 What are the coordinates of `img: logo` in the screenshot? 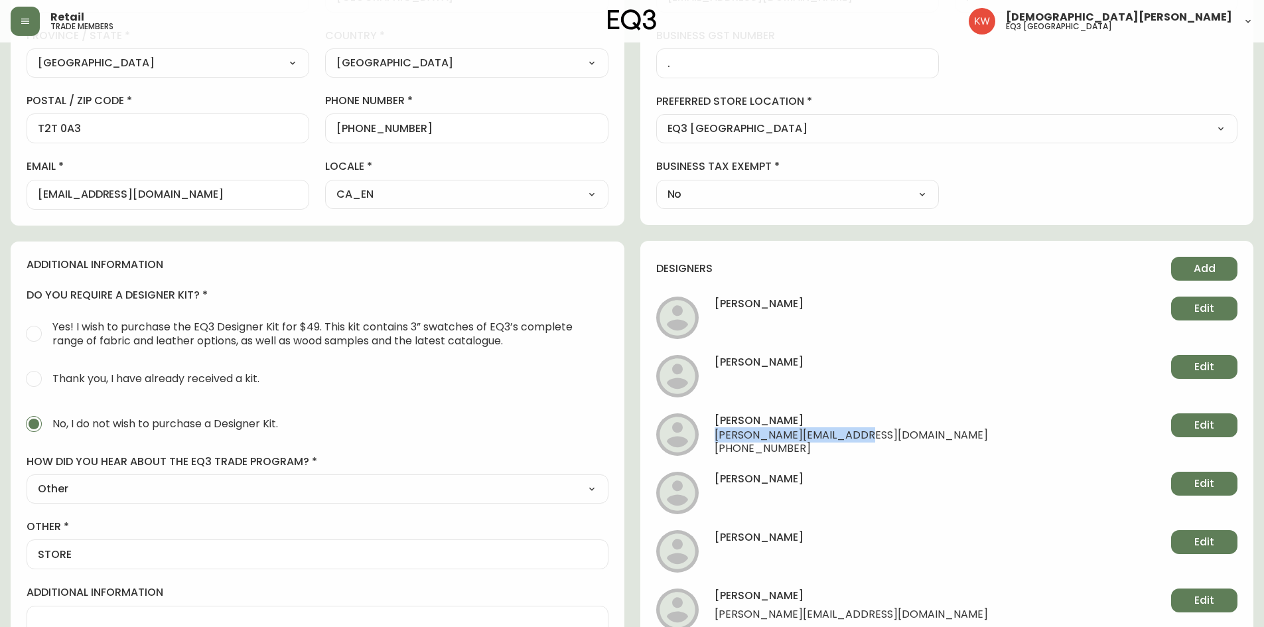 It's located at (632, 20).